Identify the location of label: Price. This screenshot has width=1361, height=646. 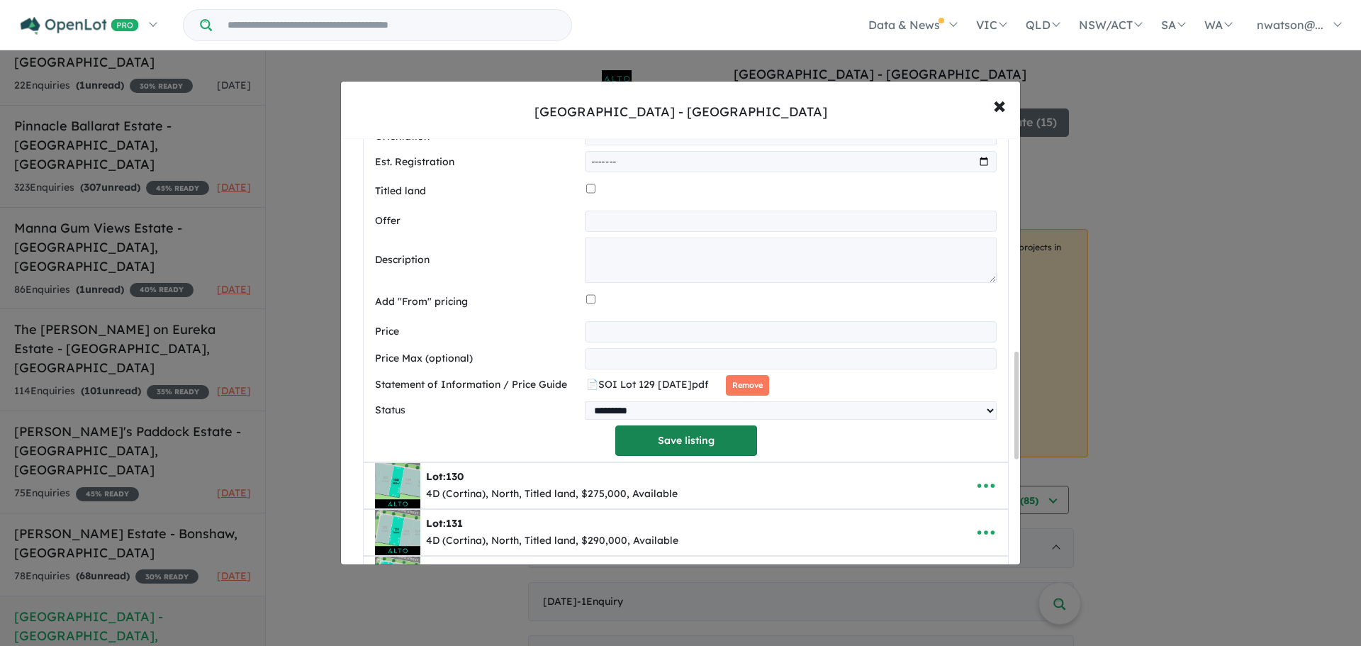
(477, 332).